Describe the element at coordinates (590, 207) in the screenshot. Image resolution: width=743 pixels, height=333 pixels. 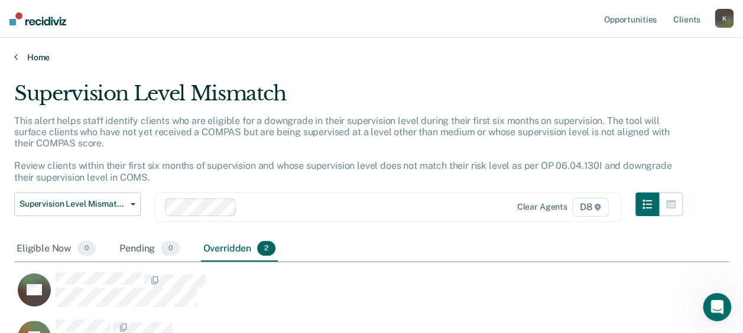
I see `span: D8` at that location.